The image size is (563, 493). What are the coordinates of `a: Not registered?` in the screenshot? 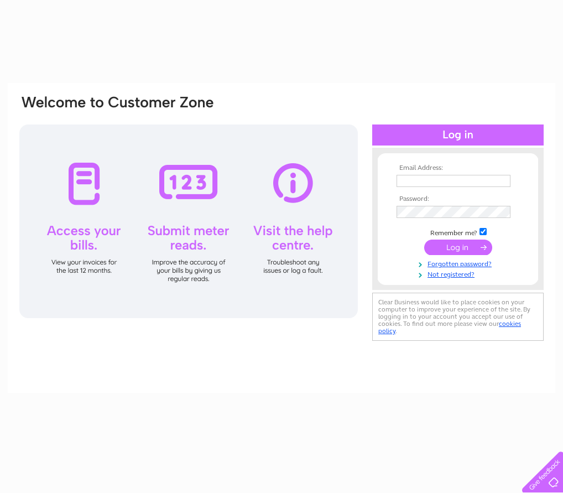 It's located at (459, 273).